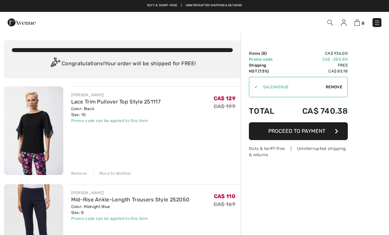 Image resolution: width=389 pixels, height=235 pixels. What do you see at coordinates (298, 131) in the screenshot?
I see `button: Proceed to Payment` at bounding box center [298, 131].